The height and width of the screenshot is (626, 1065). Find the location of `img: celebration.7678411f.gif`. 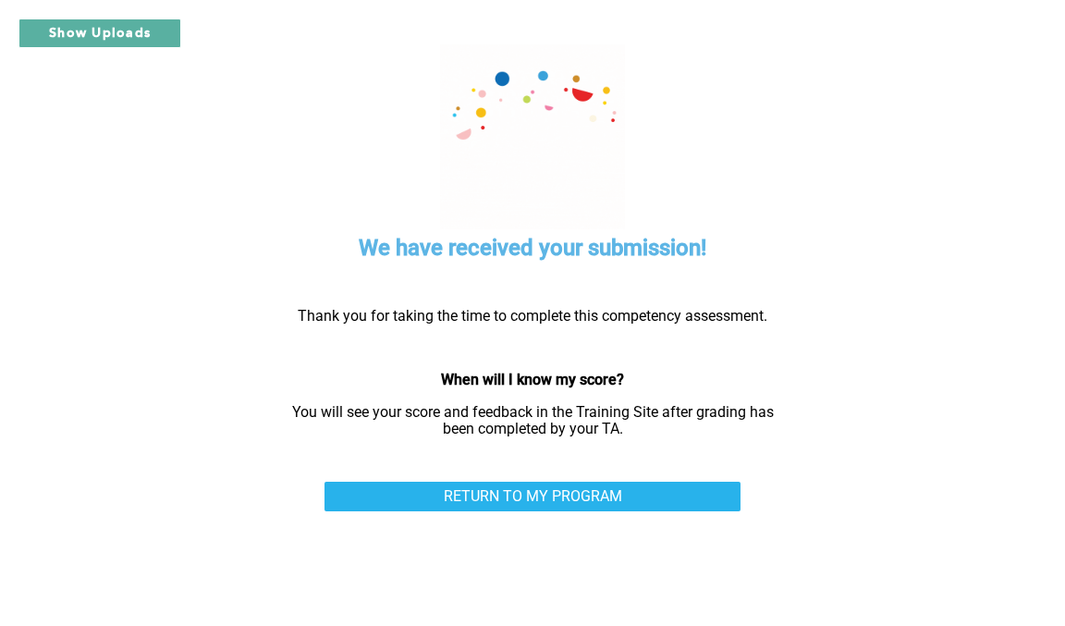

img: celebration.7678411f.gif is located at coordinates (533, 137).